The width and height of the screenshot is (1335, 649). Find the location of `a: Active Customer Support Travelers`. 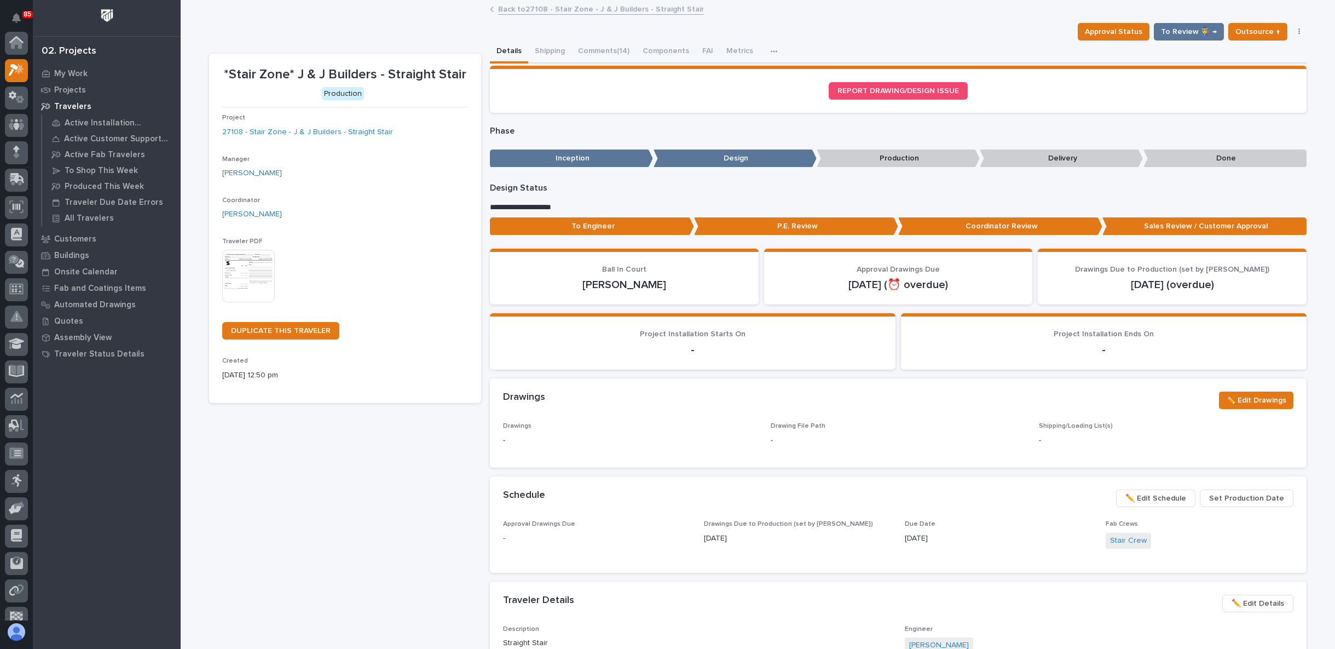

a: Active Customer Support Travelers is located at coordinates (111, 138).